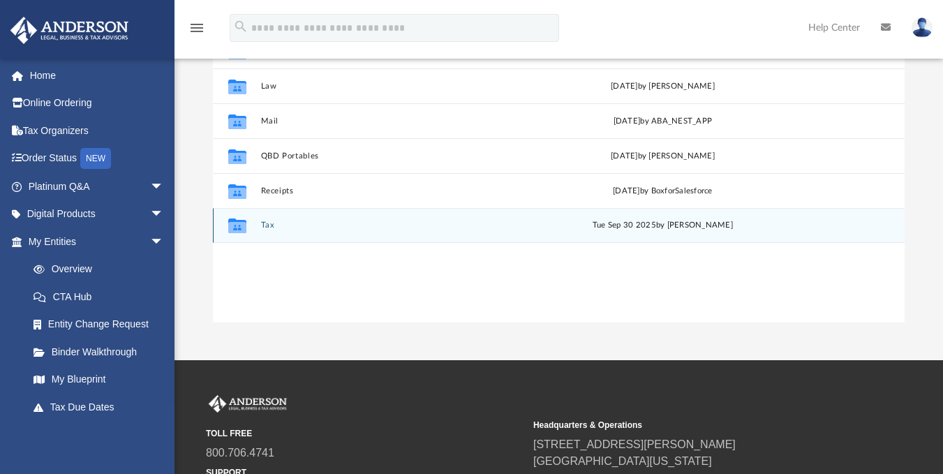 The width and height of the screenshot is (943, 474). What do you see at coordinates (393, 225) in the screenshot?
I see `button: Tax` at bounding box center [393, 225].